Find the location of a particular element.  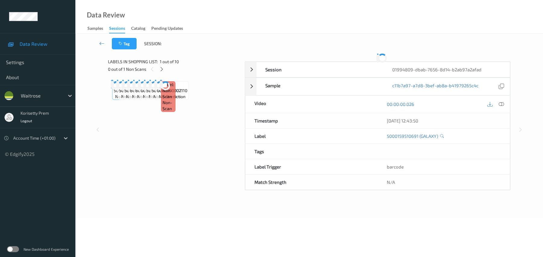

span: Label: Non-Scan is located at coordinates (168, 91).